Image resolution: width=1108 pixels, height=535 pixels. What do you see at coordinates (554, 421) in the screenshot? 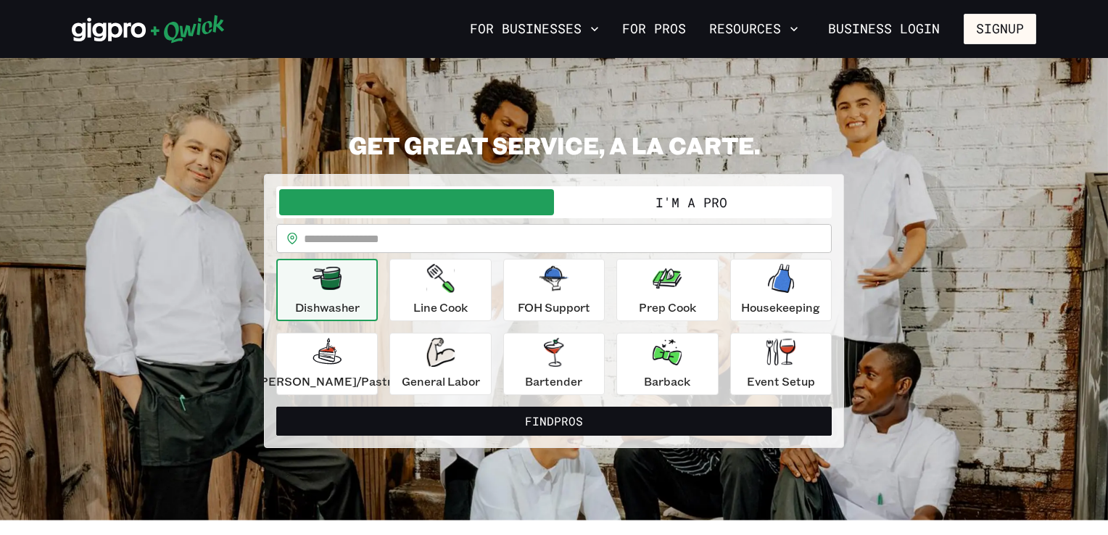
I see `button: FindPros` at bounding box center [554, 421].